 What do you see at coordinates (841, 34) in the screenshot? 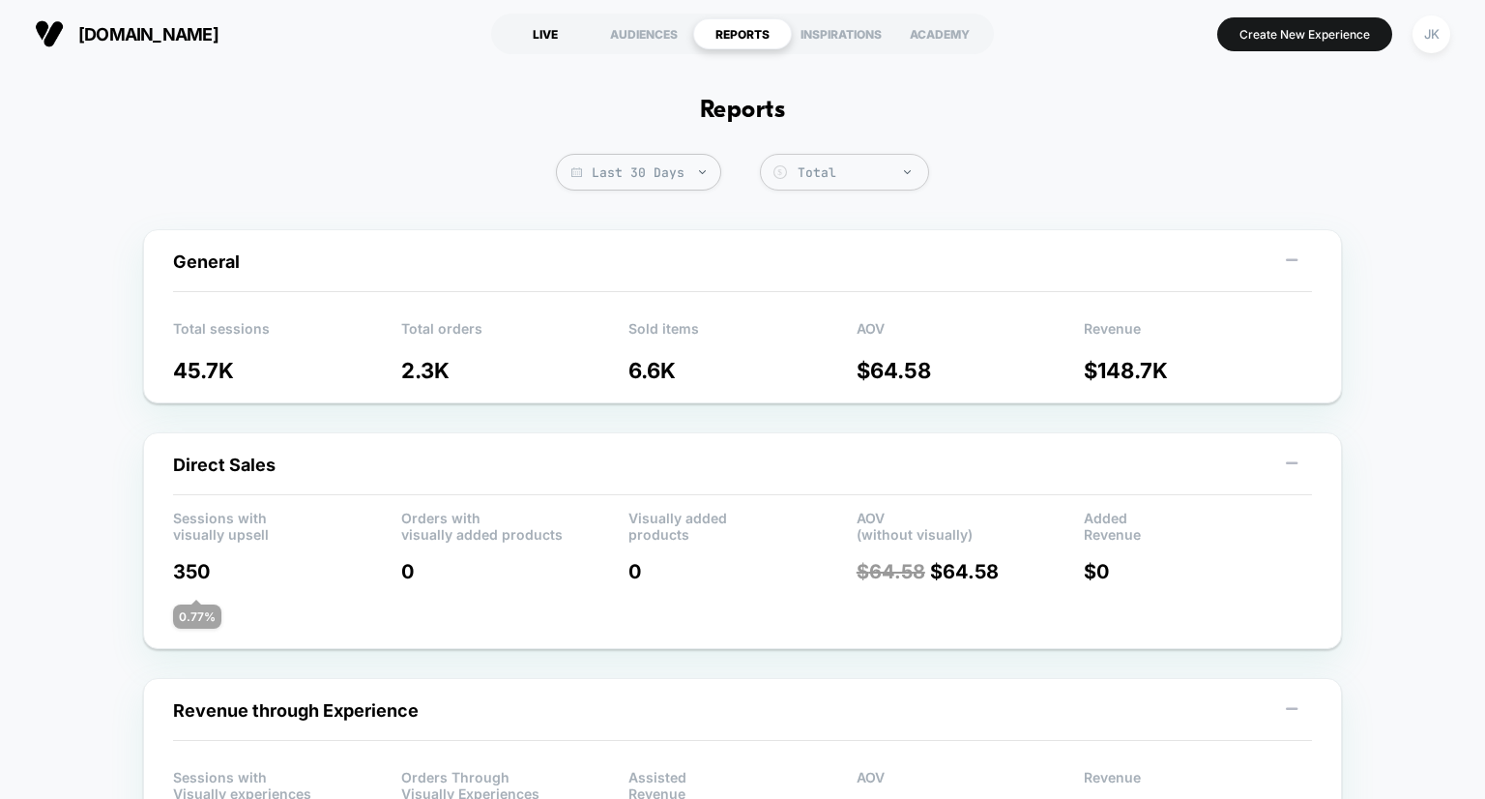
I see `div: INSPIRATIONS` at bounding box center [841, 34].